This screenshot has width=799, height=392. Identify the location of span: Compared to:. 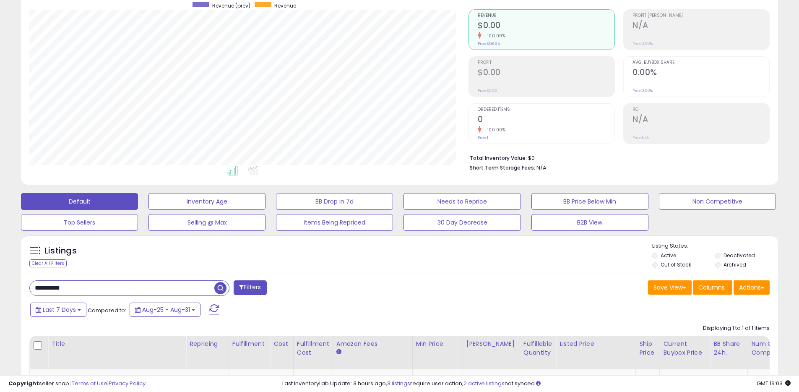
(107, 310).